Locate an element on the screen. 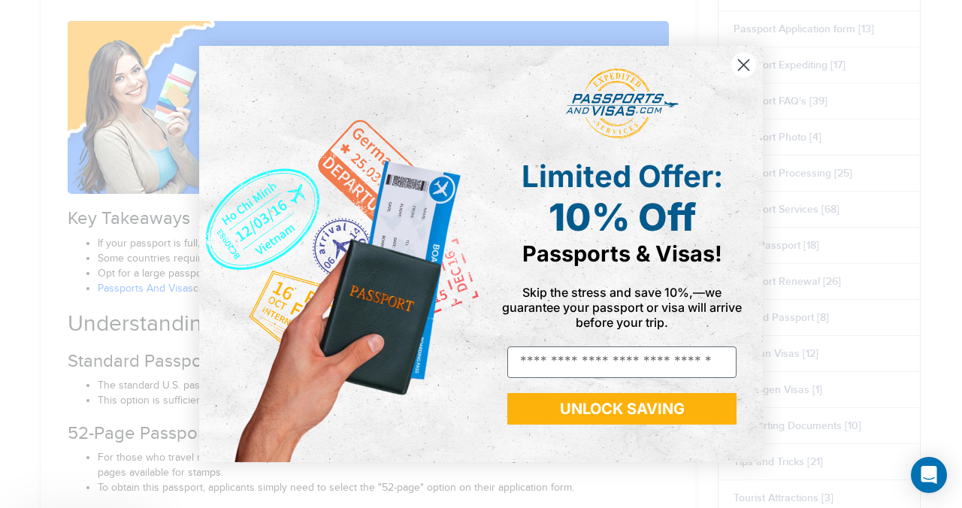  span: Skip the stress and save 10%,—we guarantee your passport or visa will arrive before your trip. is located at coordinates (622, 307).